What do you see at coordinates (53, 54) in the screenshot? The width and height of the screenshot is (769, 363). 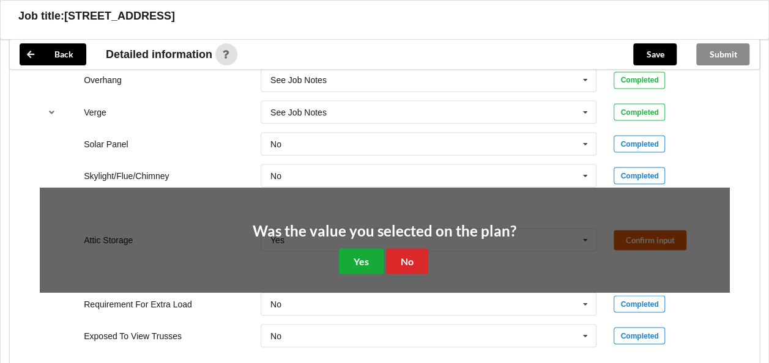 I see `button: Back` at bounding box center [53, 54].